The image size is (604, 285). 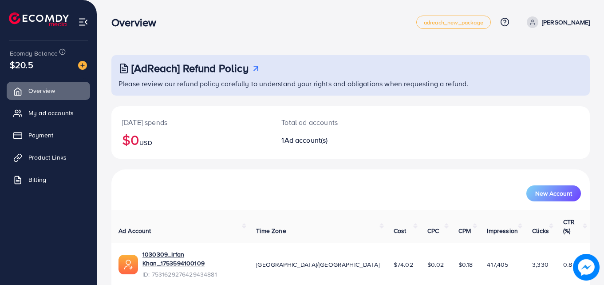 I want to click on a: My ad accounts, so click(x=48, y=113).